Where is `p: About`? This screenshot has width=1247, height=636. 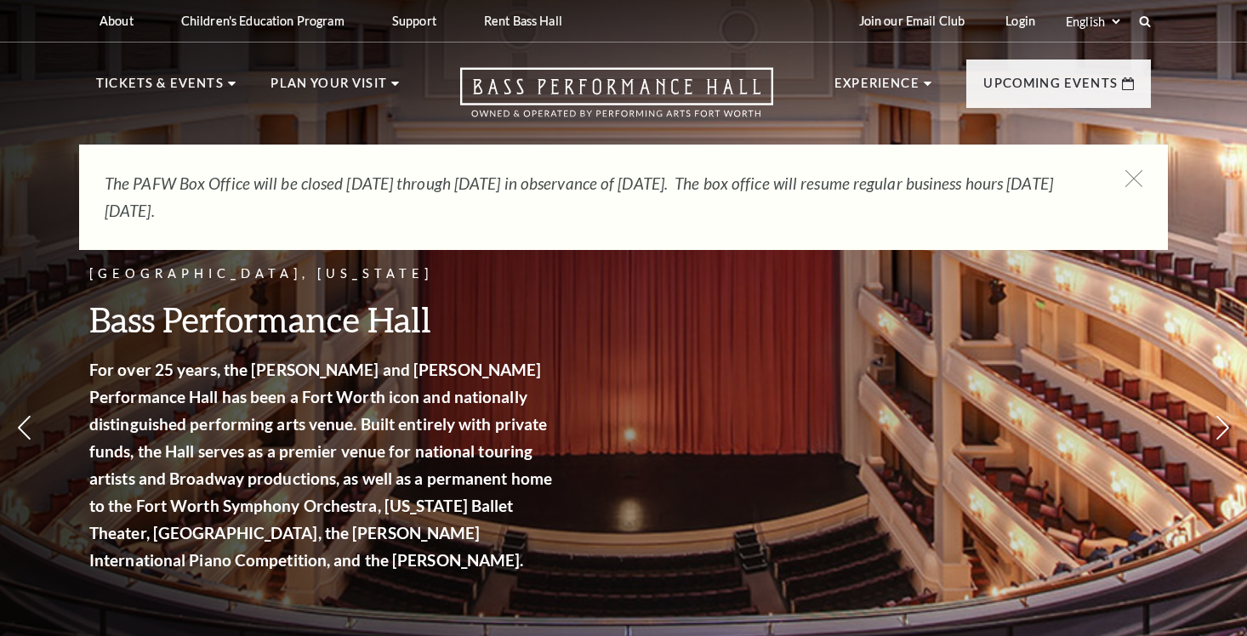
p: About is located at coordinates (117, 20).